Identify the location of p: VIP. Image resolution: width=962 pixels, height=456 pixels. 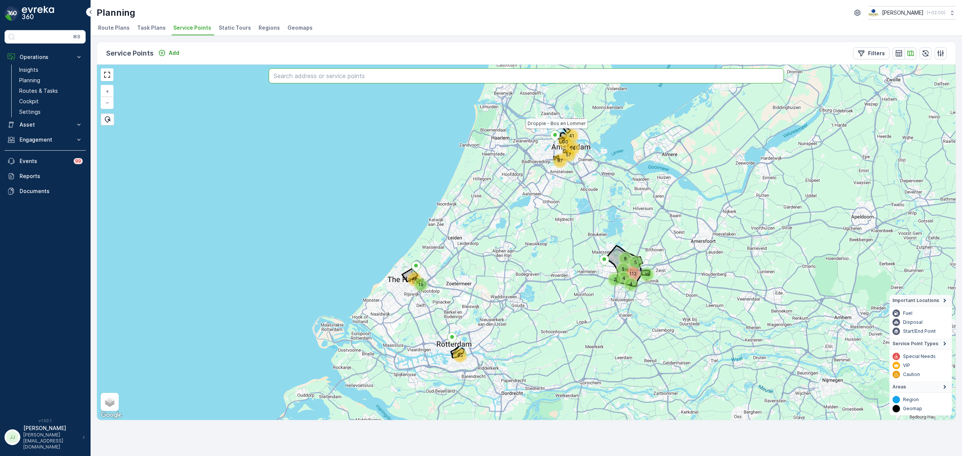
(906, 366).